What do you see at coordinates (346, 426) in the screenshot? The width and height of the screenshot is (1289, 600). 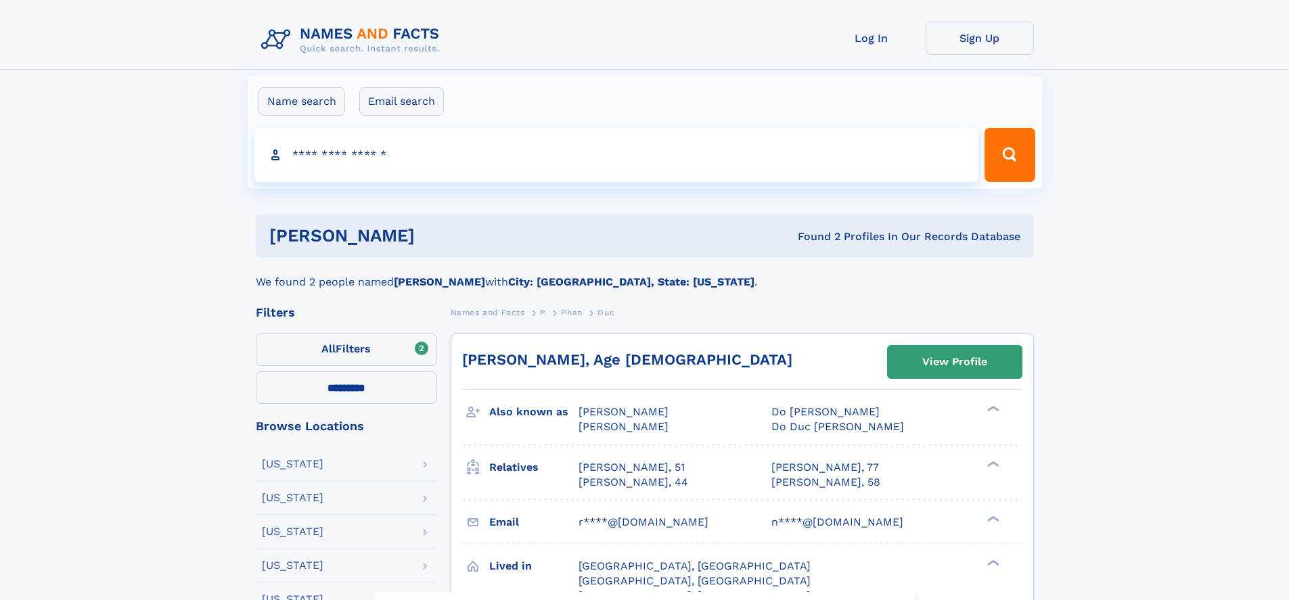 I see `div: Browse Locations` at bounding box center [346, 426].